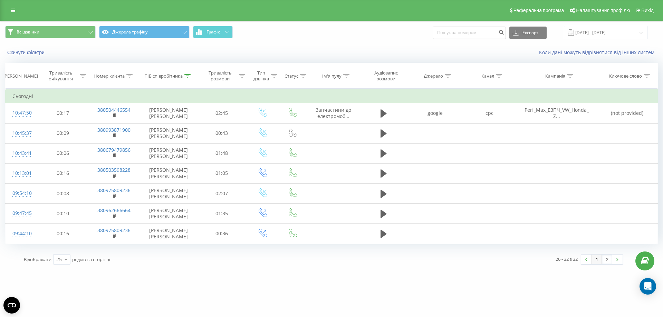 The width and height of the screenshot is (663, 317). I want to click on div: 10:45:37, so click(21, 133).